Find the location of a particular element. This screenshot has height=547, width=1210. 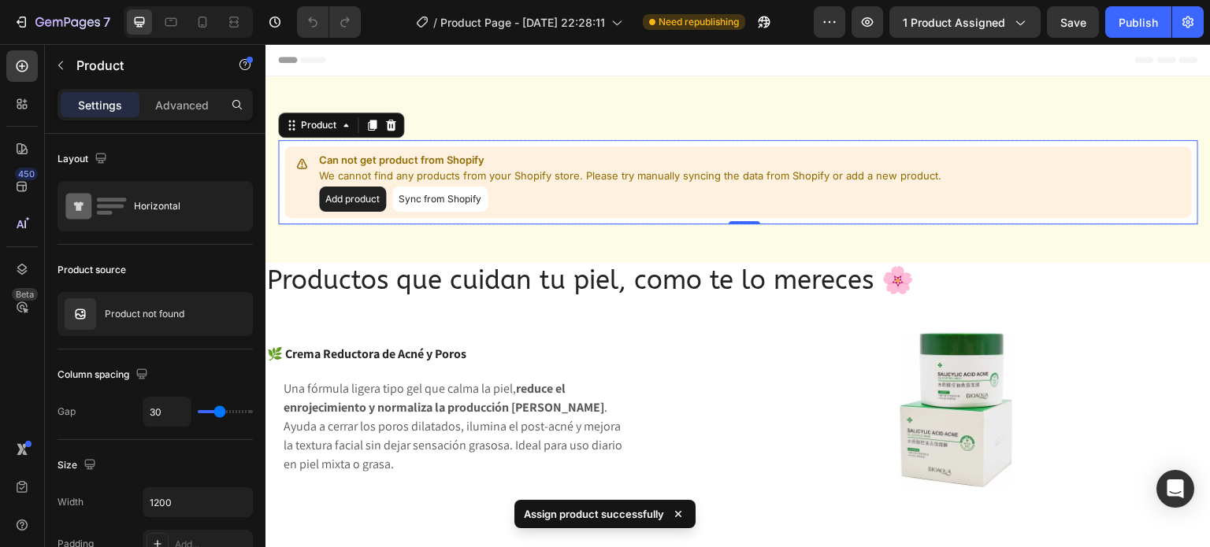

div: Product is located at coordinates (53, 81).